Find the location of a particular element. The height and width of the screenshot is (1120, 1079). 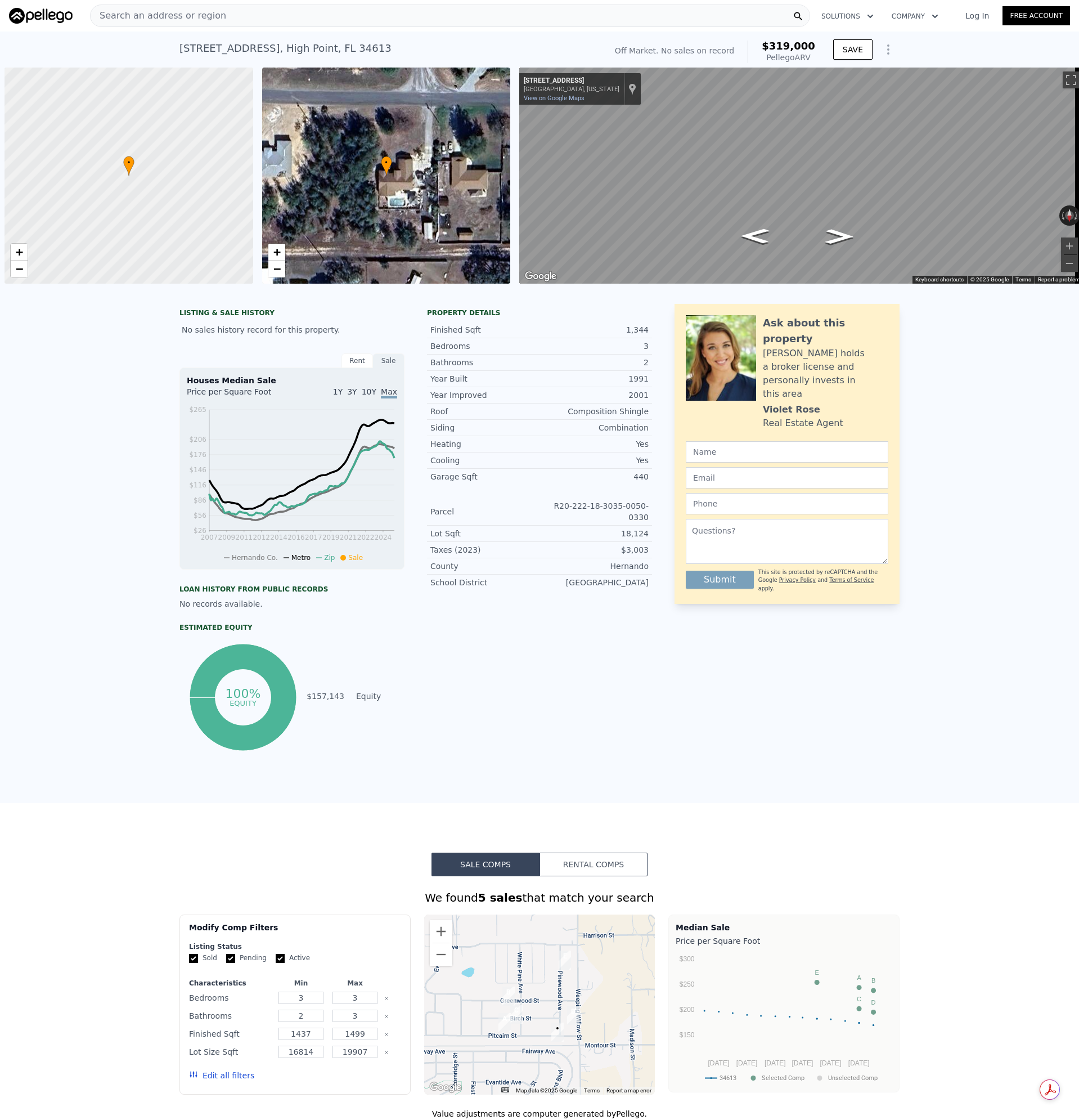

tspan: $86 is located at coordinates (200, 500).